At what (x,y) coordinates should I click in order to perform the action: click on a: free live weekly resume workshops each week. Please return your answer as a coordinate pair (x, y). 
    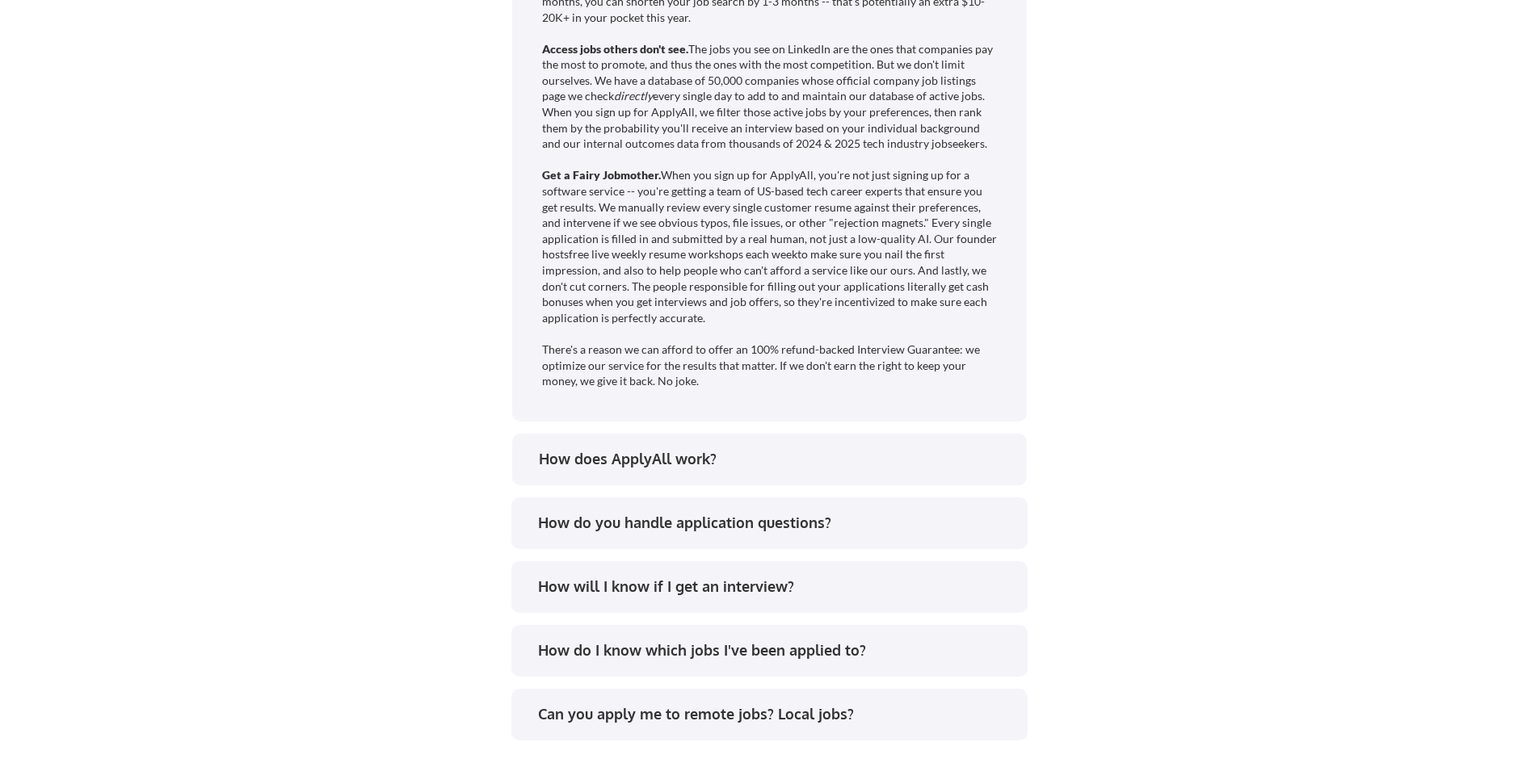
    Looking at the image, I should click on (683, 254).